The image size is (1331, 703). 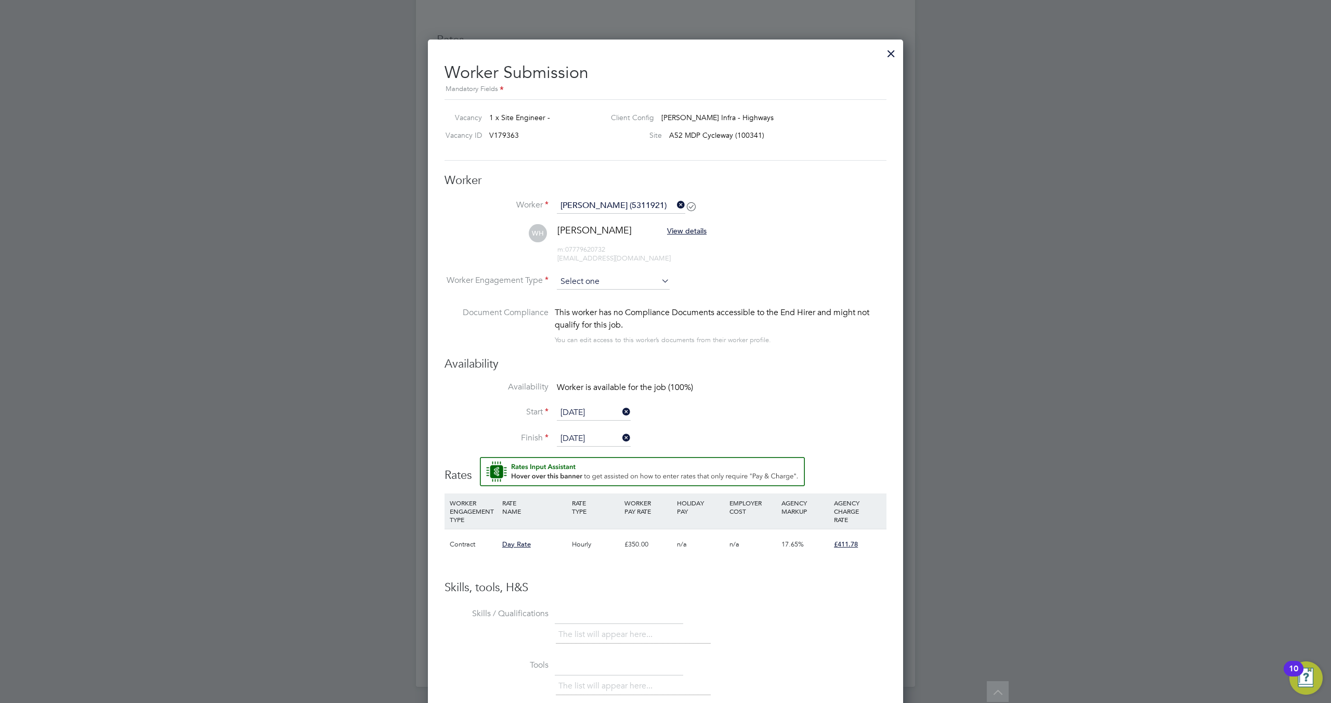 I want to click on span: 07779620732, so click(x=581, y=249).